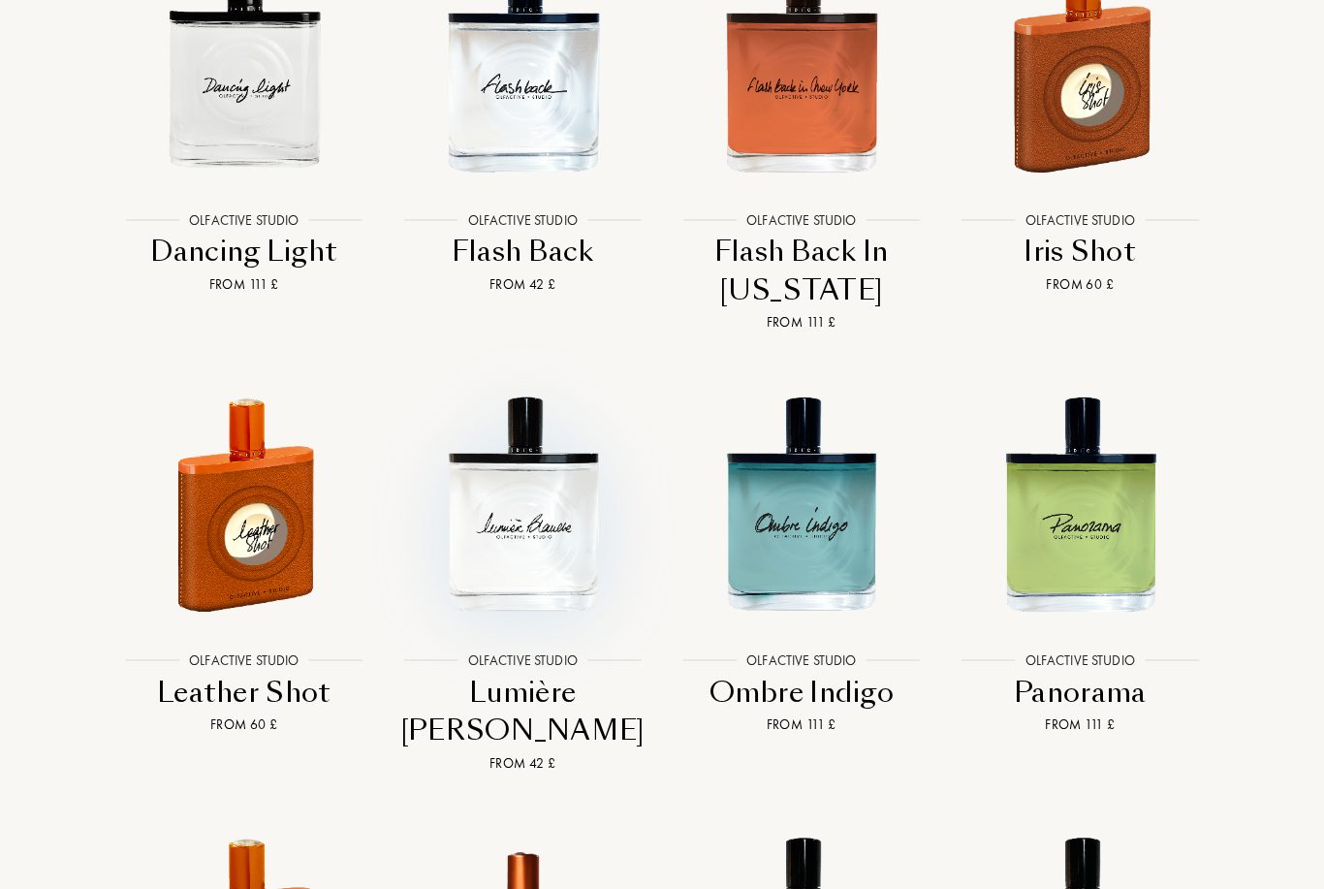 Image resolution: width=1324 pixels, height=889 pixels. What do you see at coordinates (801, 503) in the screenshot?
I see `img: Ombre Indigo Olfactive Studio` at bounding box center [801, 503].